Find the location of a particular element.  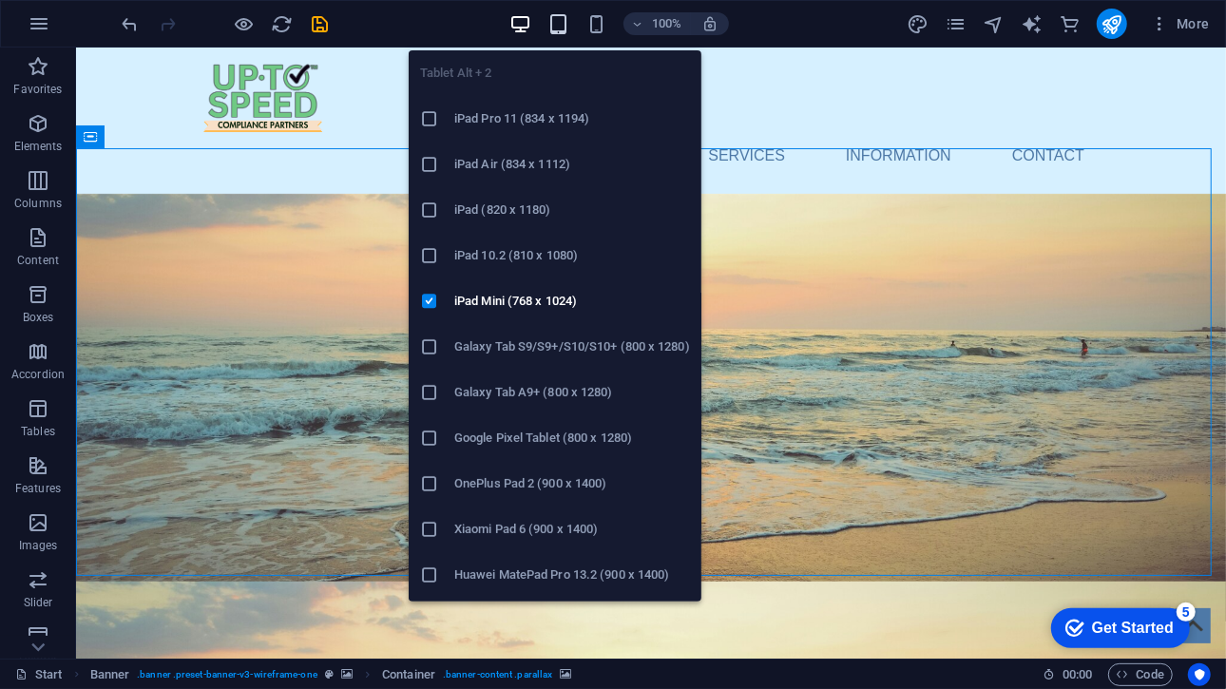

p: Slider is located at coordinates (38, 603).